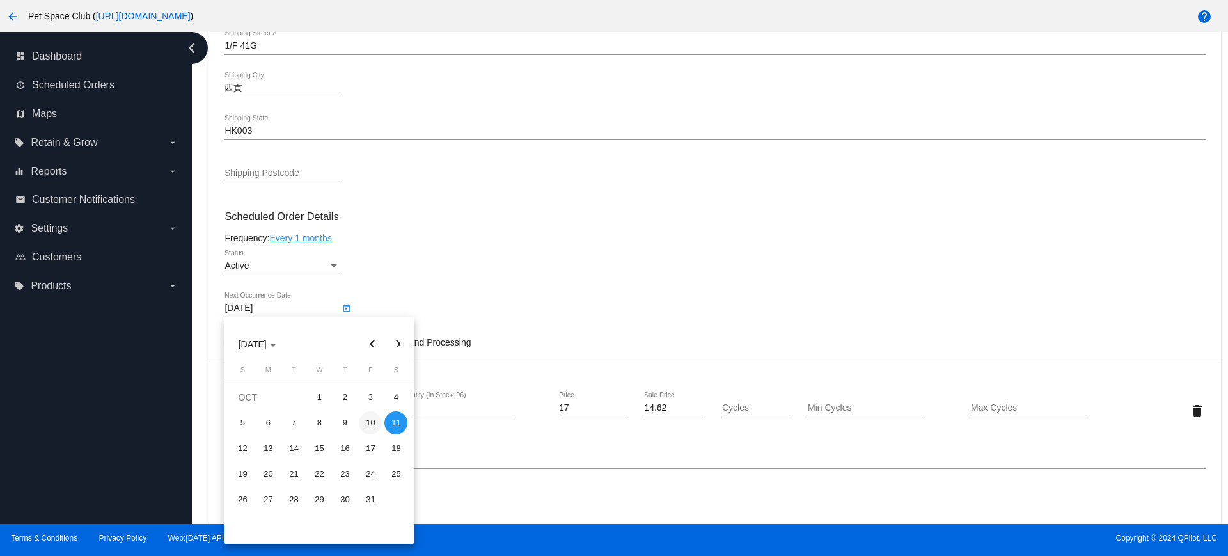 This screenshot has width=1228, height=556. I want to click on td: October 4, 2025, so click(396, 397).